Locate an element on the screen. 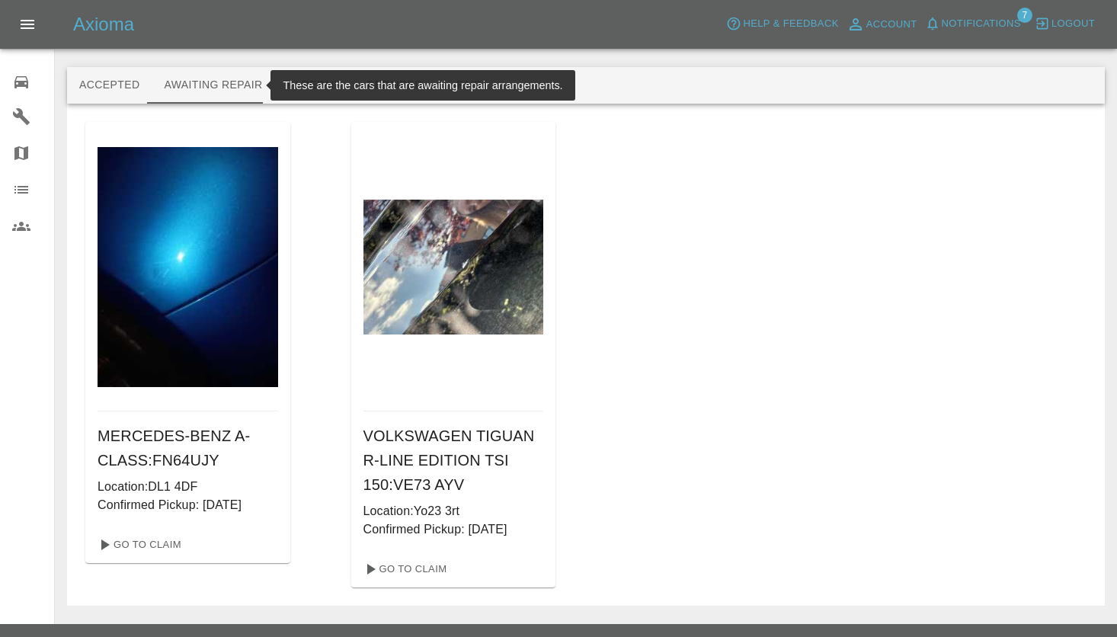  span: 7 is located at coordinates (1025, 15).